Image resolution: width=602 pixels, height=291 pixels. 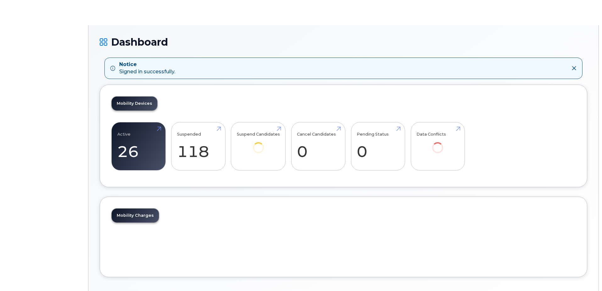 I want to click on a: Active 26, so click(x=138, y=146).